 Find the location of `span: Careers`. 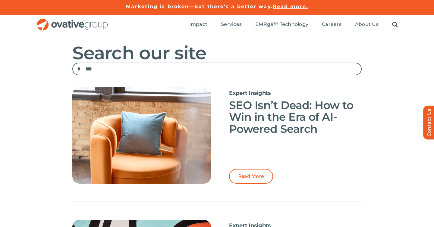

span: Careers is located at coordinates (332, 24).